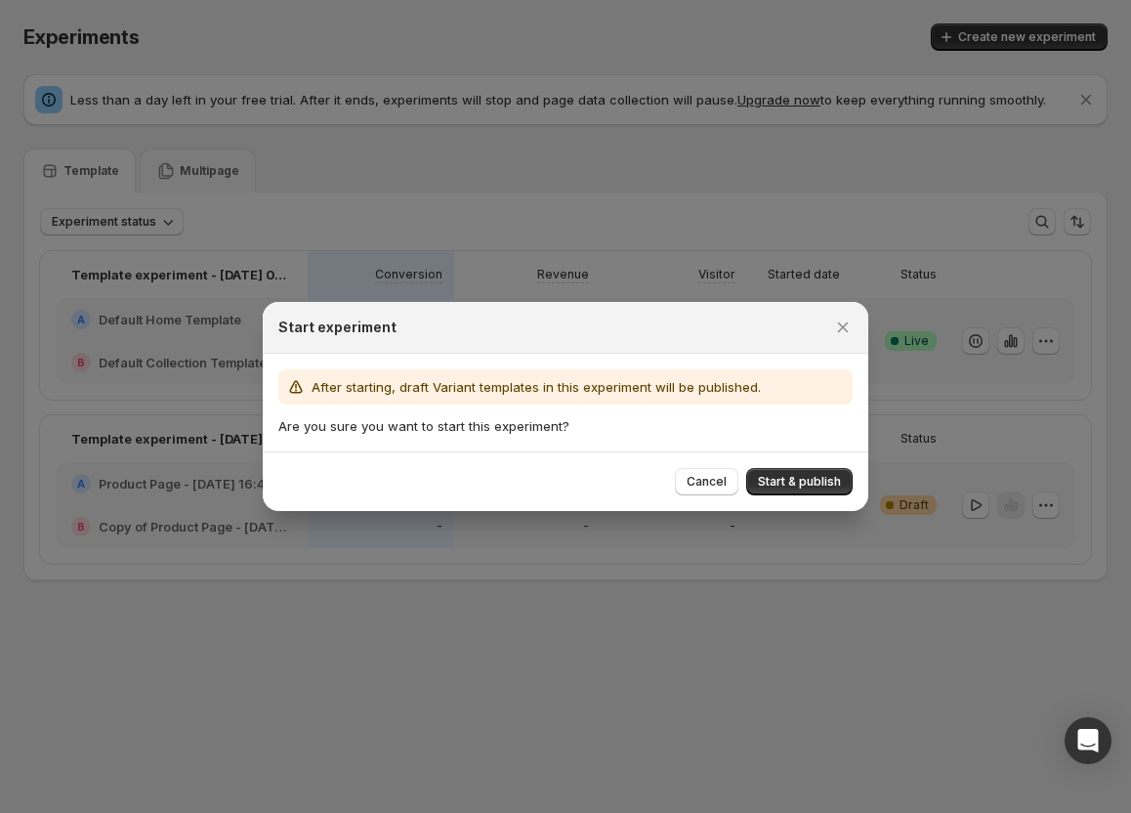  What do you see at coordinates (1088, 740) in the screenshot?
I see `div: Open Intercom Messenger` at bounding box center [1088, 740].